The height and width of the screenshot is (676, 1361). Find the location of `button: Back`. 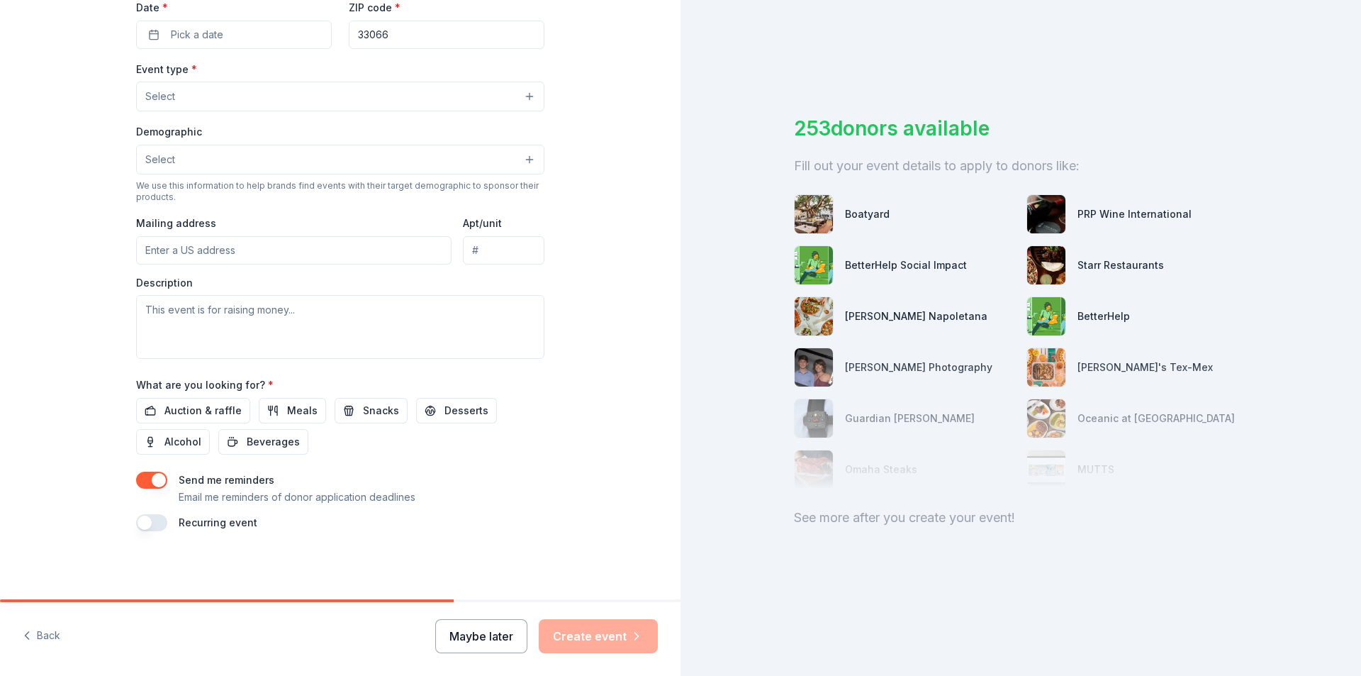

button: Back is located at coordinates (41, 636).